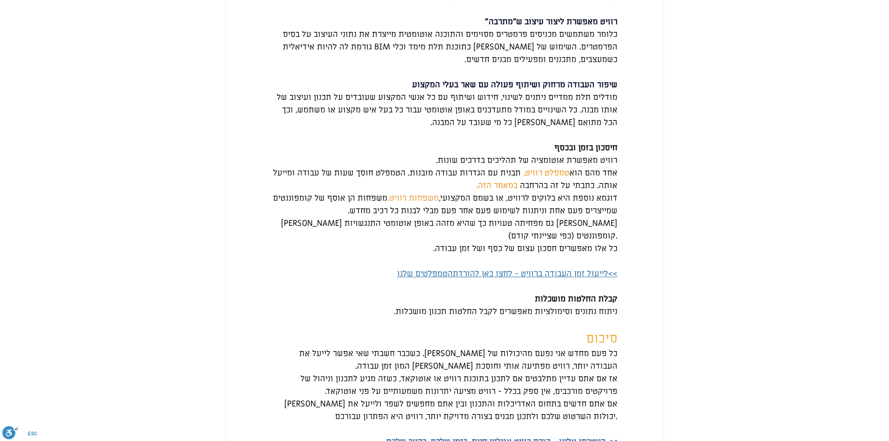 The image size is (889, 441). What do you see at coordinates (505, 311) in the screenshot?
I see `span: ניתוח נתונים וסימולציות מאפשרים לקבל החלטות תכנון מושכלות.` at bounding box center [505, 311].